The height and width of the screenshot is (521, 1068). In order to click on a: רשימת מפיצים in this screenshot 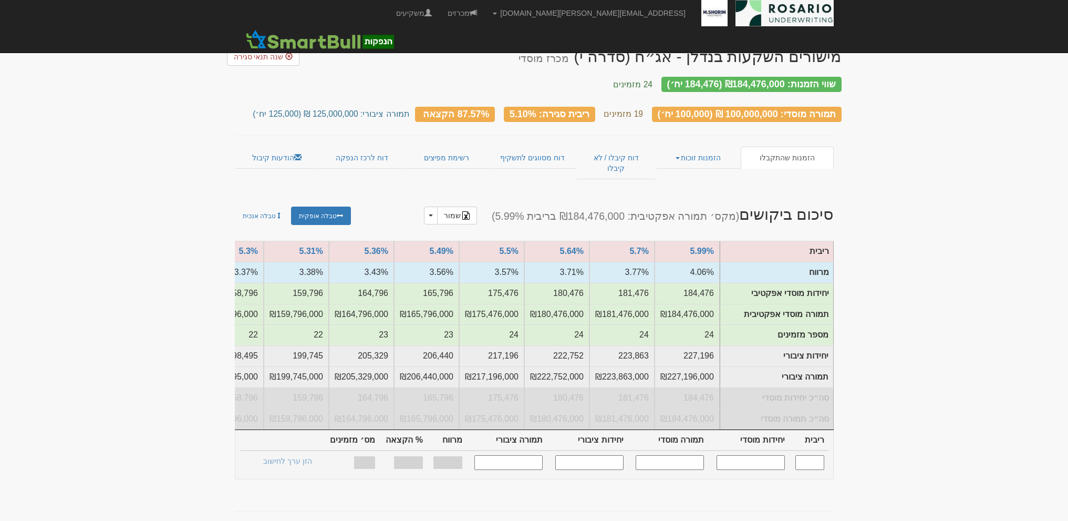, I will do `click(446, 158)`.